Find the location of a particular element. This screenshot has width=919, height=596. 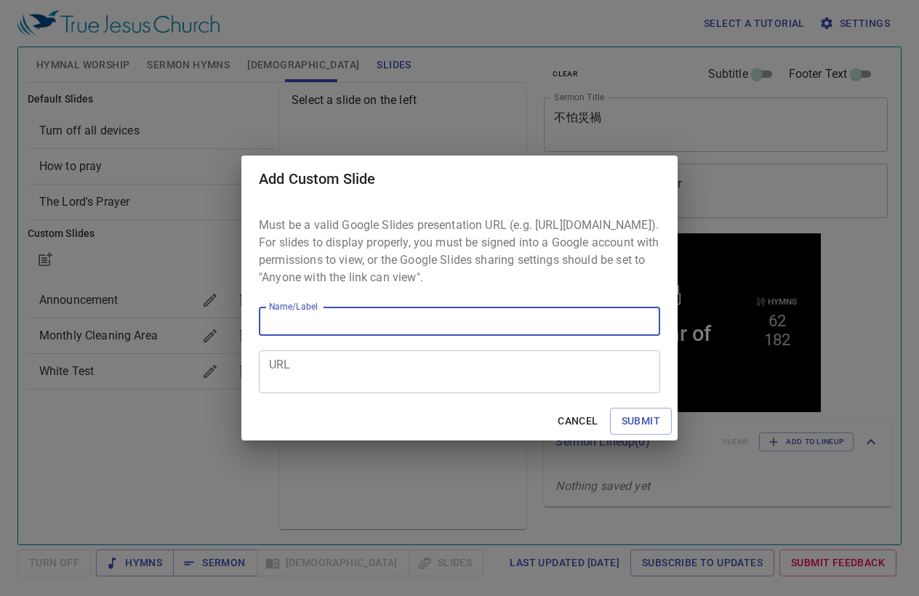

div: 不怕災禍 is located at coordinates (100, 62).